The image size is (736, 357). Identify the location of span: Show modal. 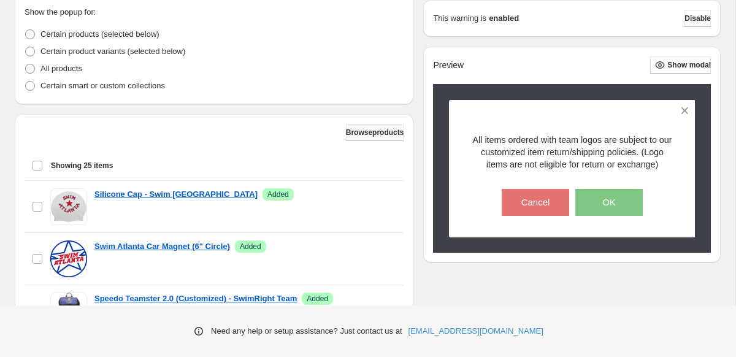
(688, 65).